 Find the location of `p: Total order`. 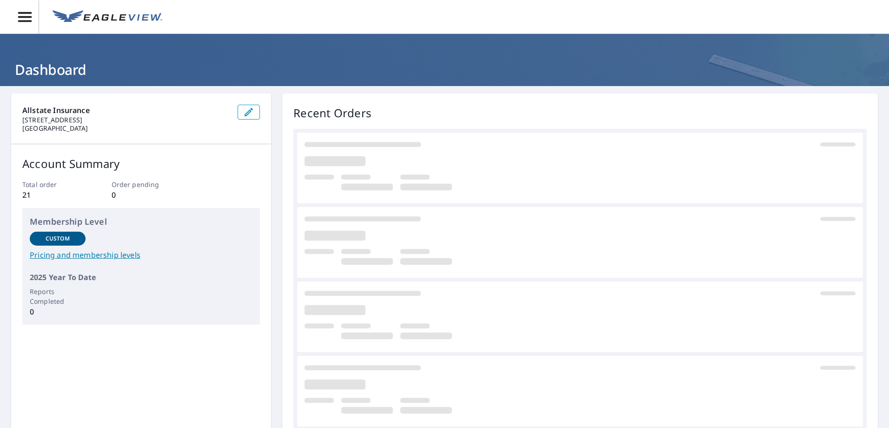

p: Total order is located at coordinates (52, 184).